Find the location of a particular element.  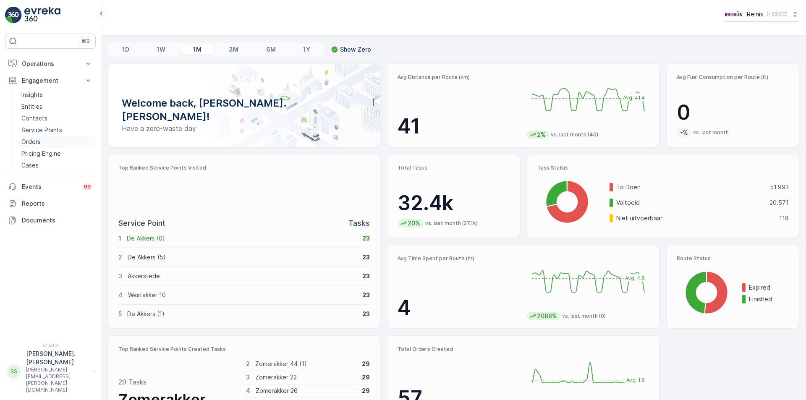

button: Engagement is located at coordinates (50, 81).